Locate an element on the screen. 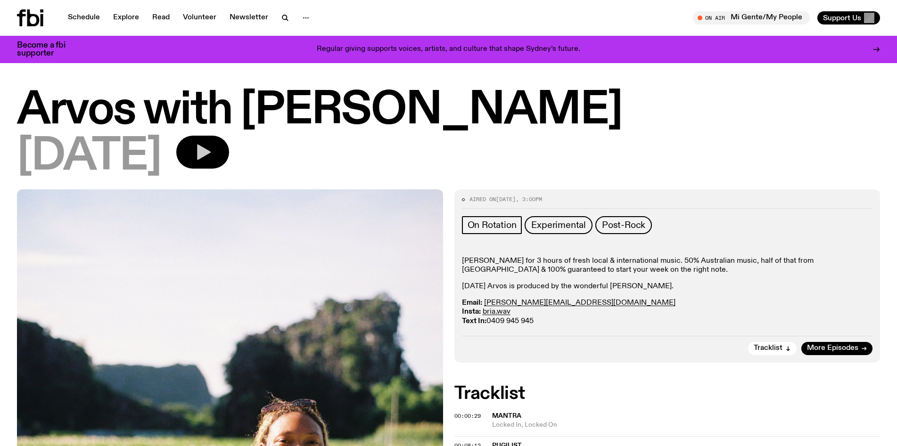  button: Support Us is located at coordinates (848, 18).